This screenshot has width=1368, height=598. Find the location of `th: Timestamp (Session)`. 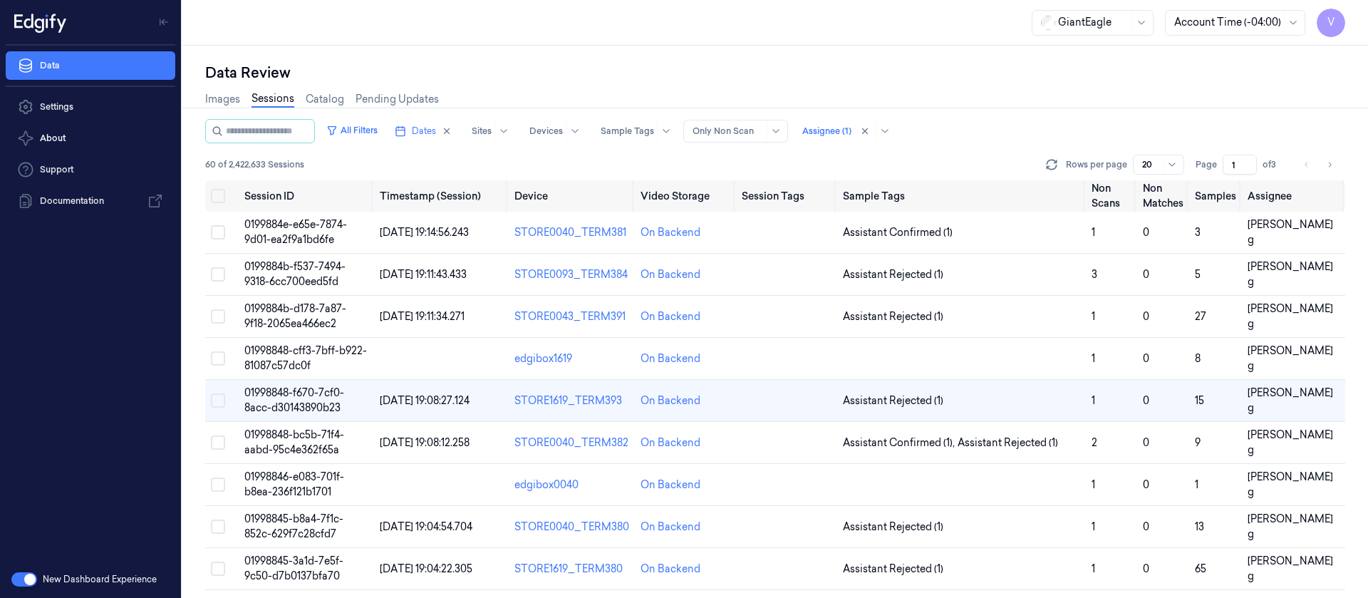

th: Timestamp (Session) is located at coordinates (441, 196).